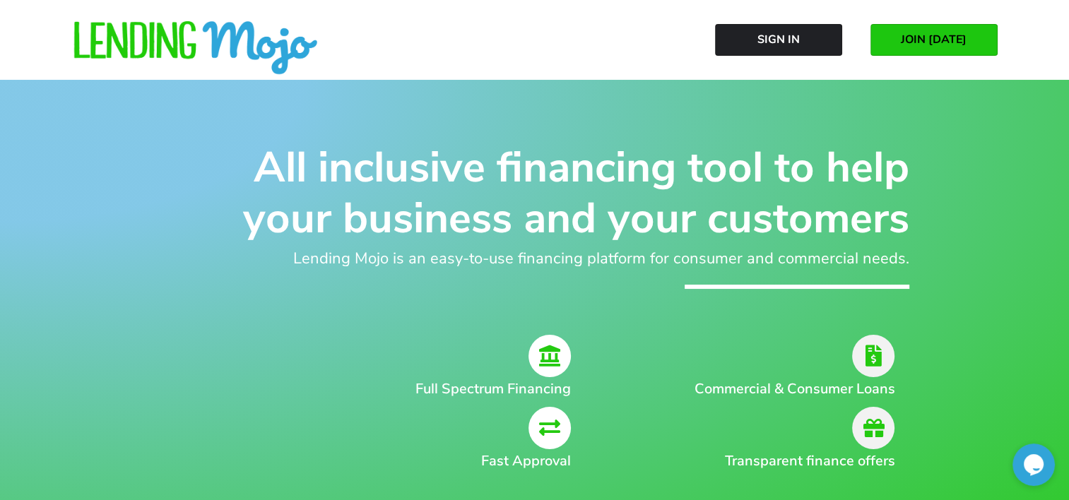  I want to click on h2: Full Spectrum Financing, so click(398, 389).